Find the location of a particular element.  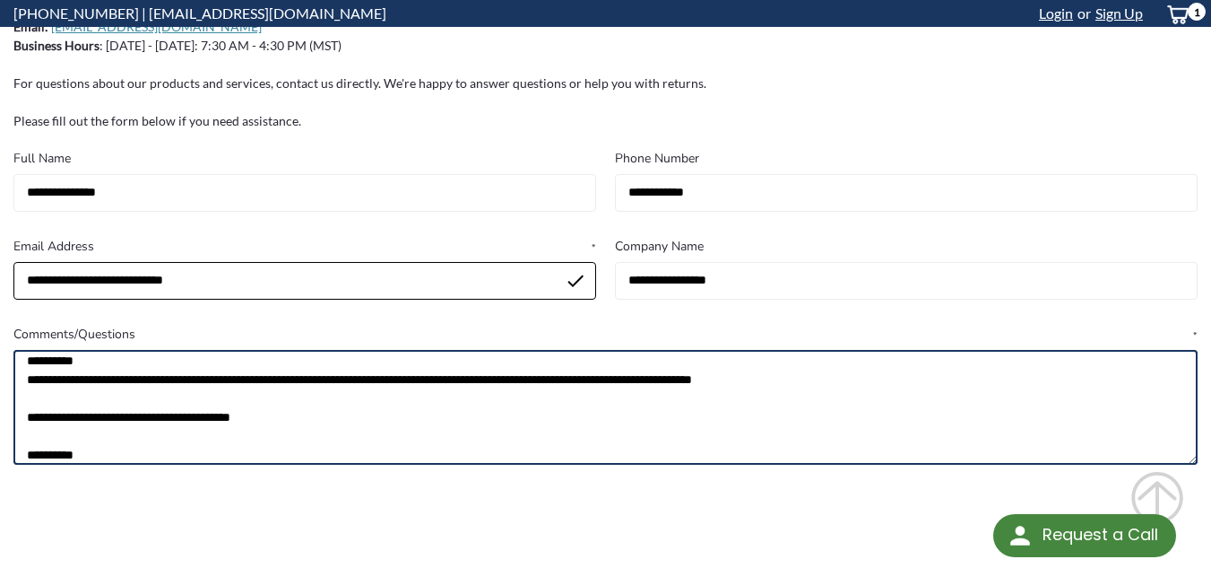

span: 1 is located at coordinates (1197, 12).